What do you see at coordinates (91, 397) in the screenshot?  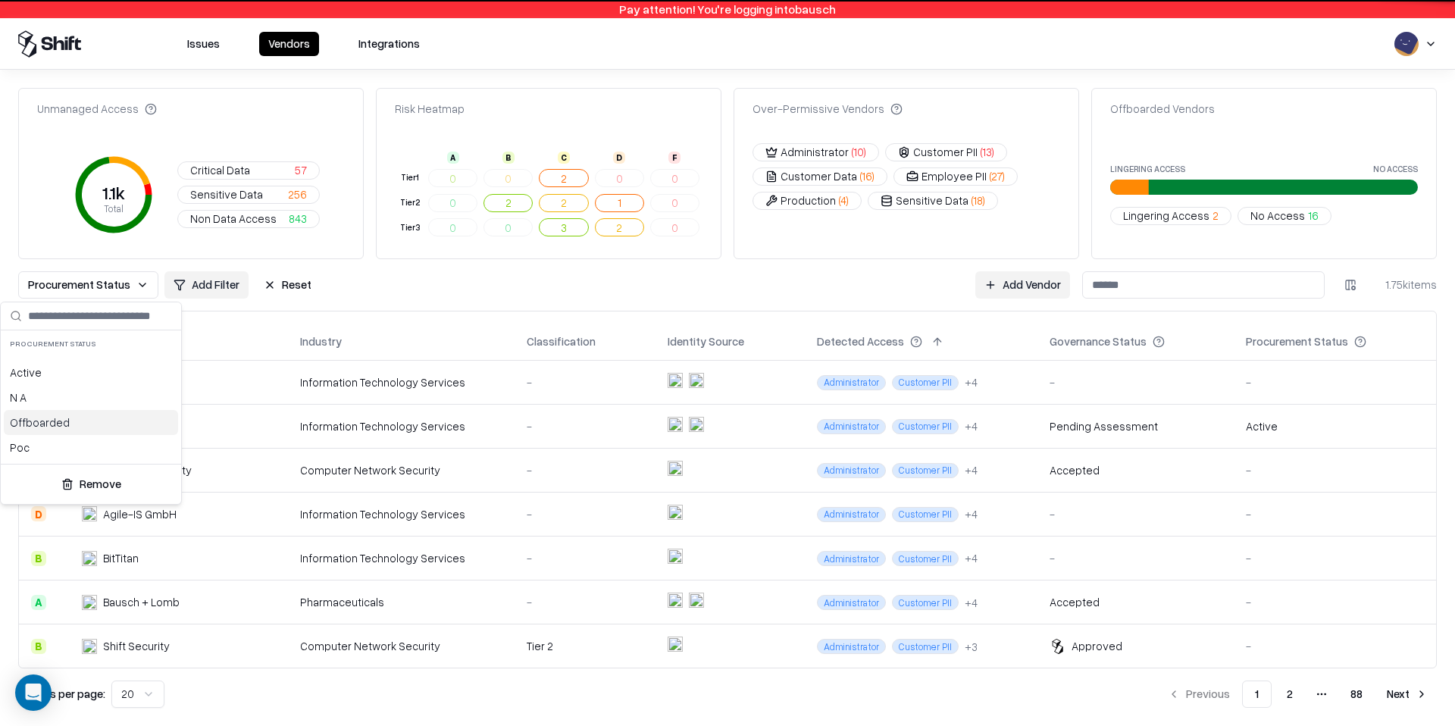 I see `div: N A` at bounding box center [91, 397].